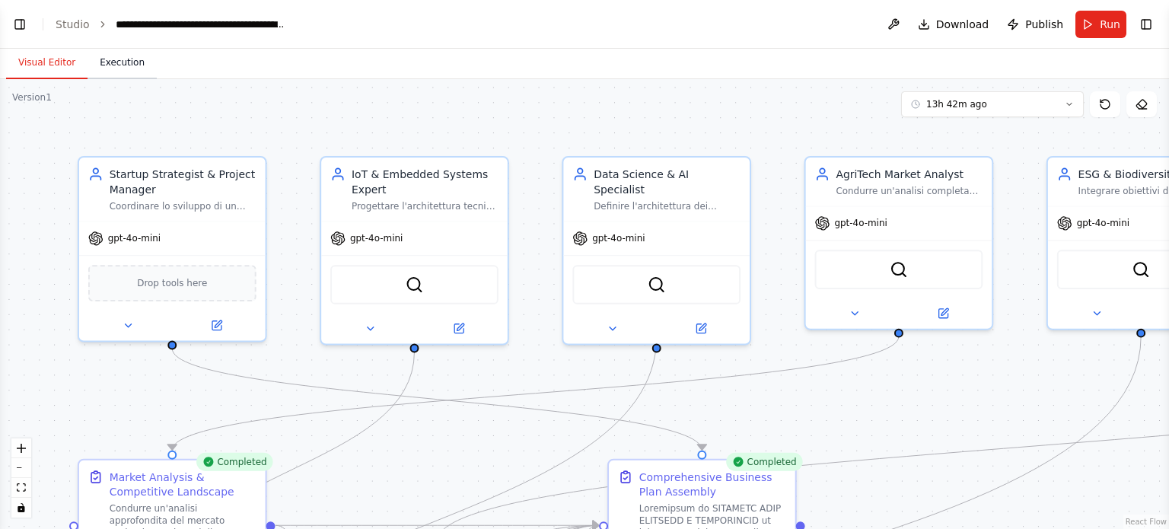 The image size is (1169, 529). What do you see at coordinates (909, 191) in the screenshot?
I see `div: Condurre un'analisi completa del mercato {market_sector}, identificando dimensioni, segmenti targ...` at bounding box center [909, 191].